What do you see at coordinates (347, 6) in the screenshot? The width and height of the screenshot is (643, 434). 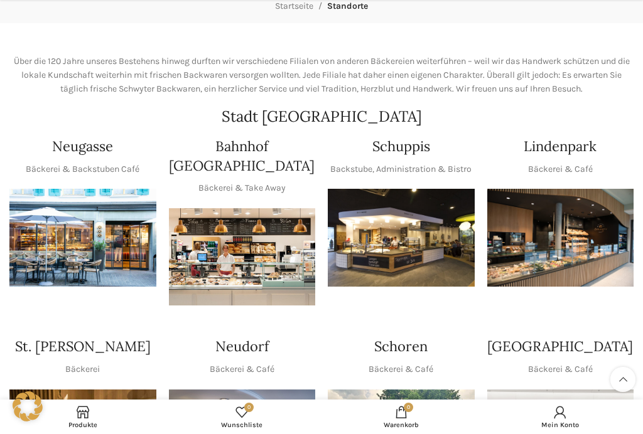 I see `span: Standorte` at bounding box center [347, 6].